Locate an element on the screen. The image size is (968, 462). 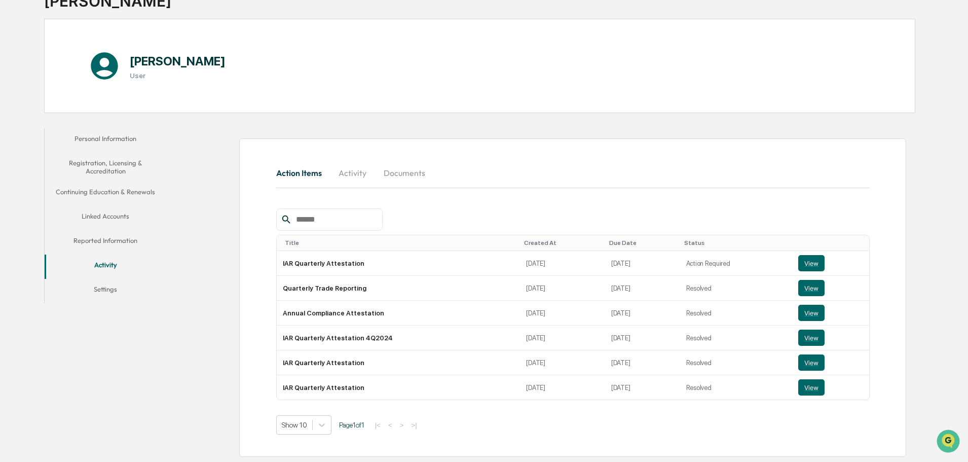
div: Past conversations is located at coordinates (39, 117).